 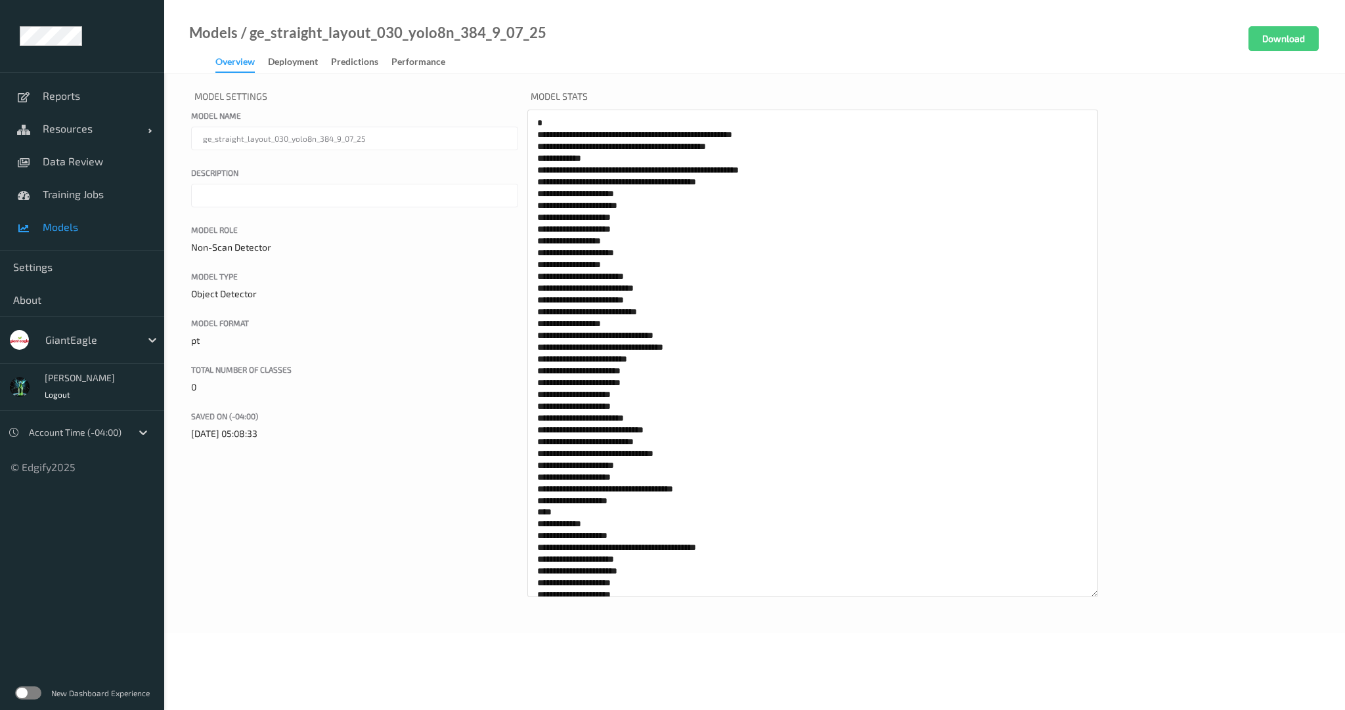 I want to click on label: Description, so click(x=355, y=173).